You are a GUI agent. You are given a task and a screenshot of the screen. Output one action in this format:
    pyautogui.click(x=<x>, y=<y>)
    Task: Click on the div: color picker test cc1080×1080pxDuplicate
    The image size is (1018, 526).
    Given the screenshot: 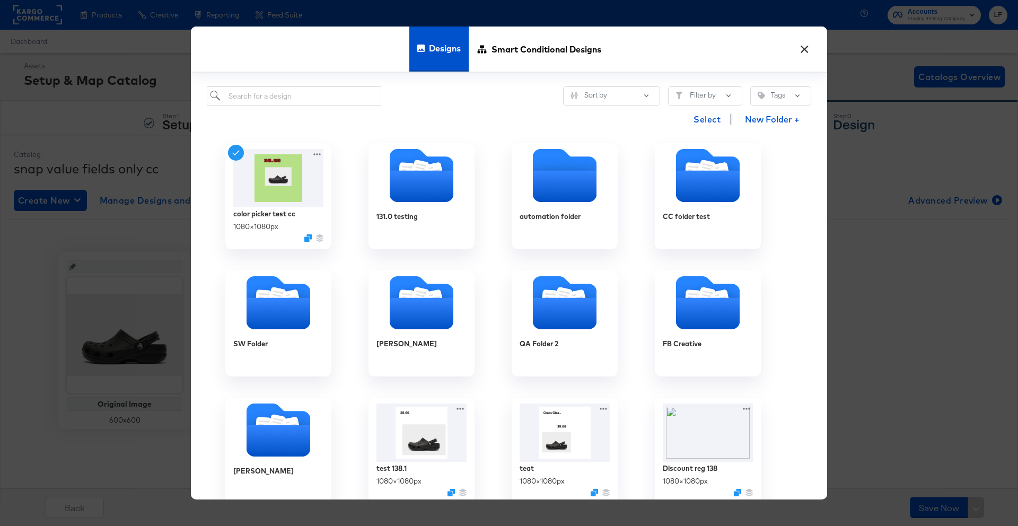 What is the action you would take?
    pyautogui.click(x=278, y=196)
    